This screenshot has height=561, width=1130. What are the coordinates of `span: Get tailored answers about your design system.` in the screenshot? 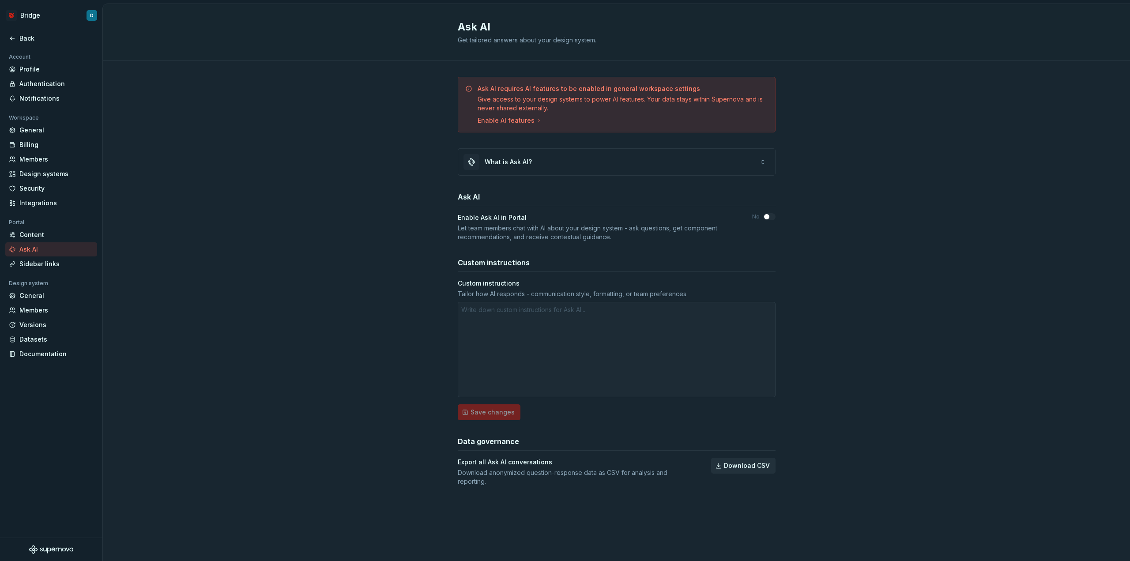 It's located at (527, 40).